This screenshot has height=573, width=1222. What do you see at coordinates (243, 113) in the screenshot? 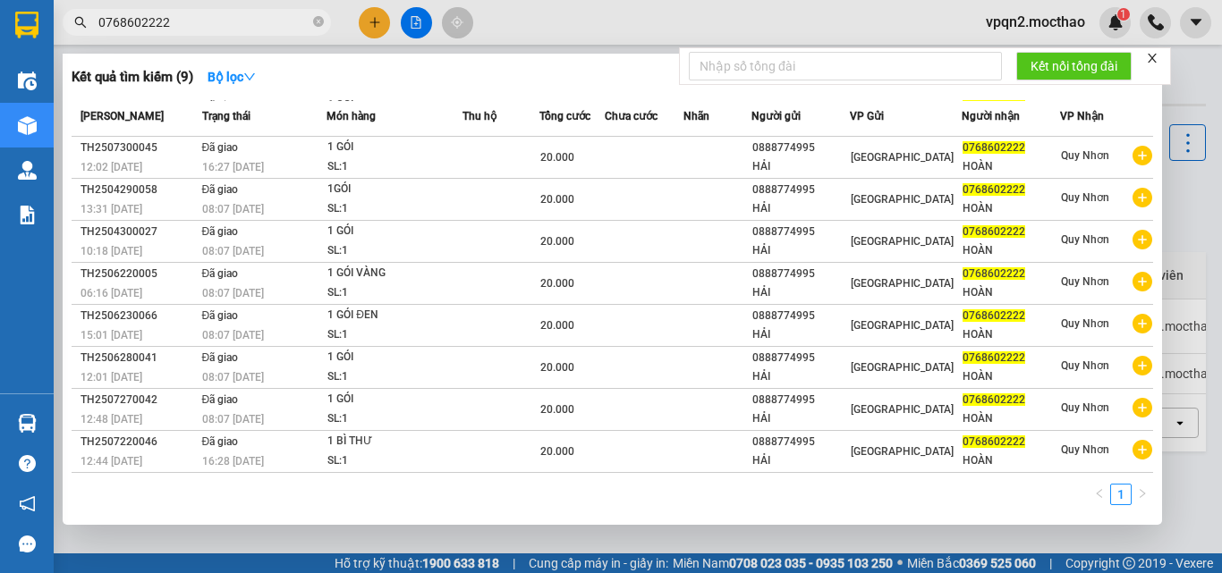
I see `div: A` at bounding box center [243, 113].